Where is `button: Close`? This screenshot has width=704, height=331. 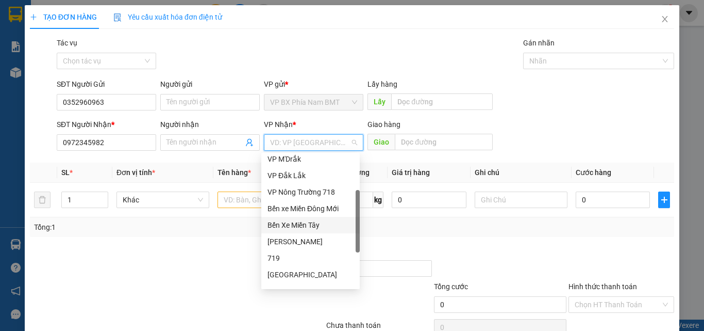 button: Close is located at coordinates (665, 20).